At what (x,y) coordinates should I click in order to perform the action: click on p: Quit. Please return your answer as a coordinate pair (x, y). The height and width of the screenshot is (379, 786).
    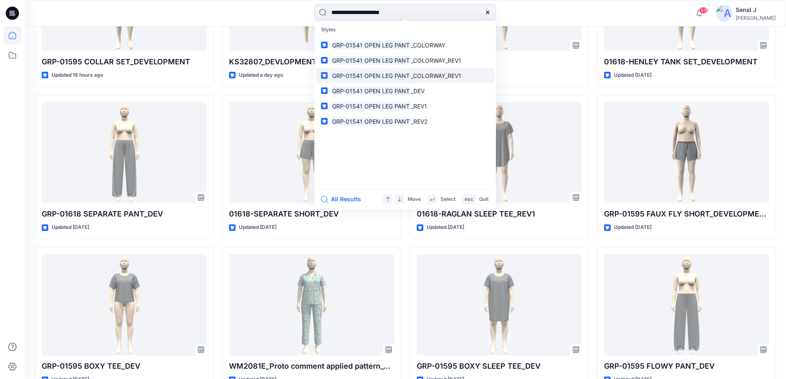
    Looking at the image, I should click on (483, 199).